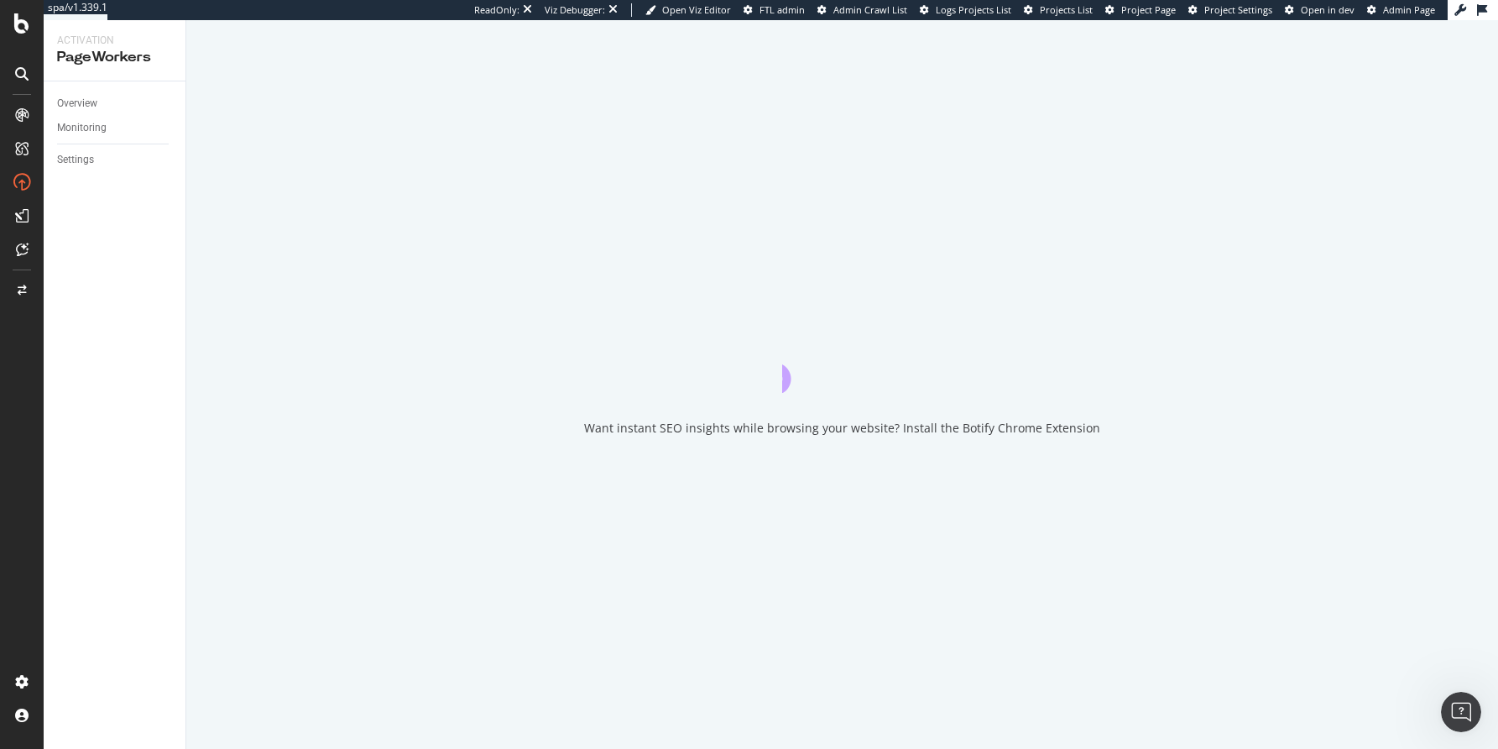 The image size is (1498, 749). What do you see at coordinates (843, 363) in the screenshot?
I see `div: animation` at bounding box center [843, 363].